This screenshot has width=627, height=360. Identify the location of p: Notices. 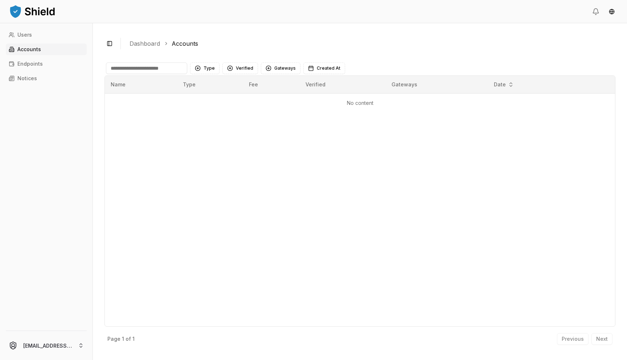
(27, 78).